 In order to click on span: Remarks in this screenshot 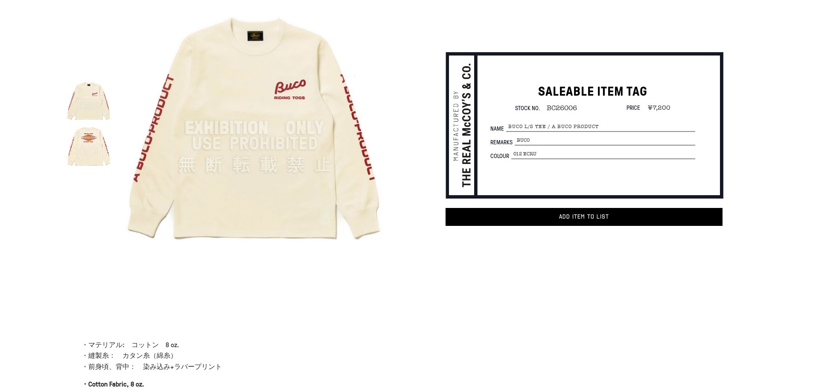, I will do `click(502, 143)`.